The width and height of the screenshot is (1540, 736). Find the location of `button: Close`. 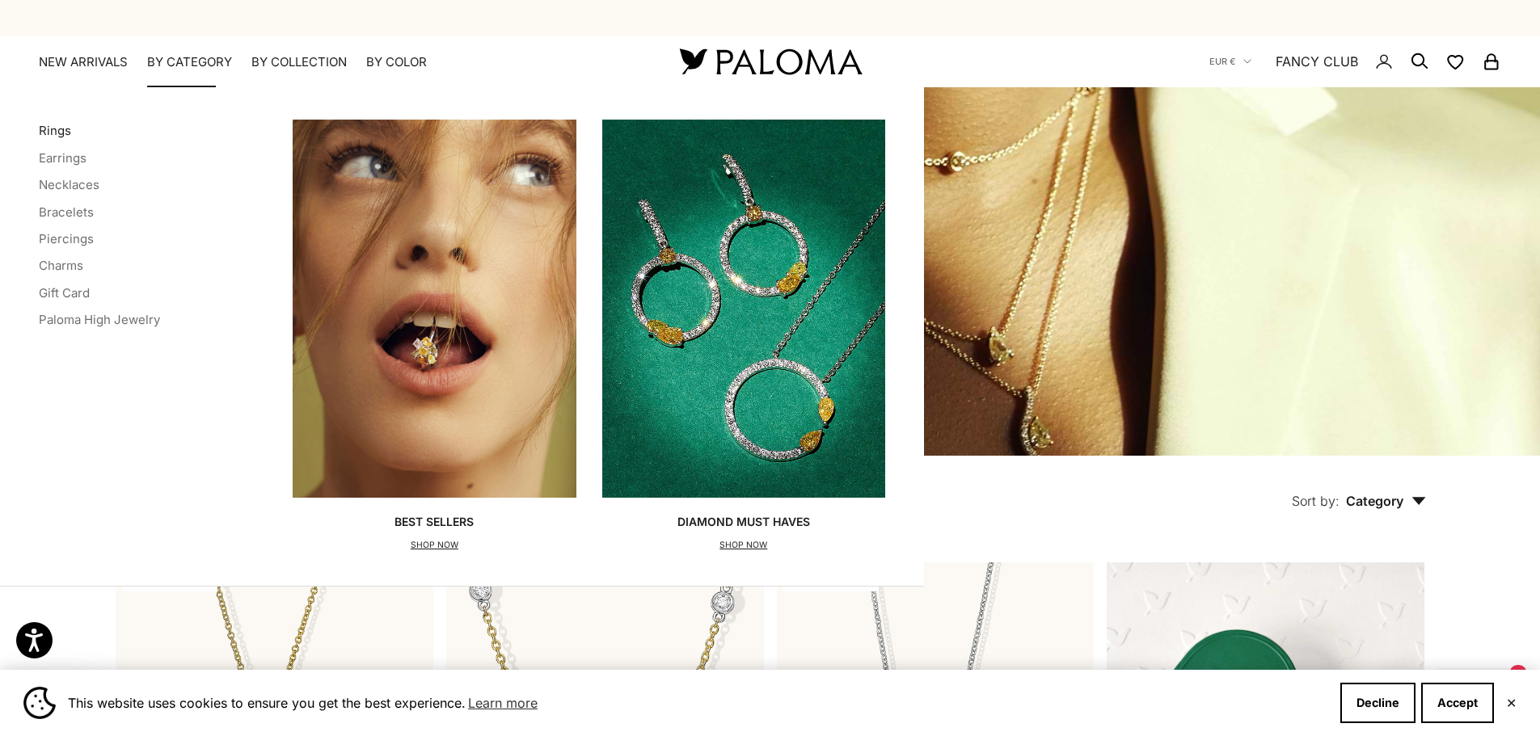

button: Close is located at coordinates (1511, 703).